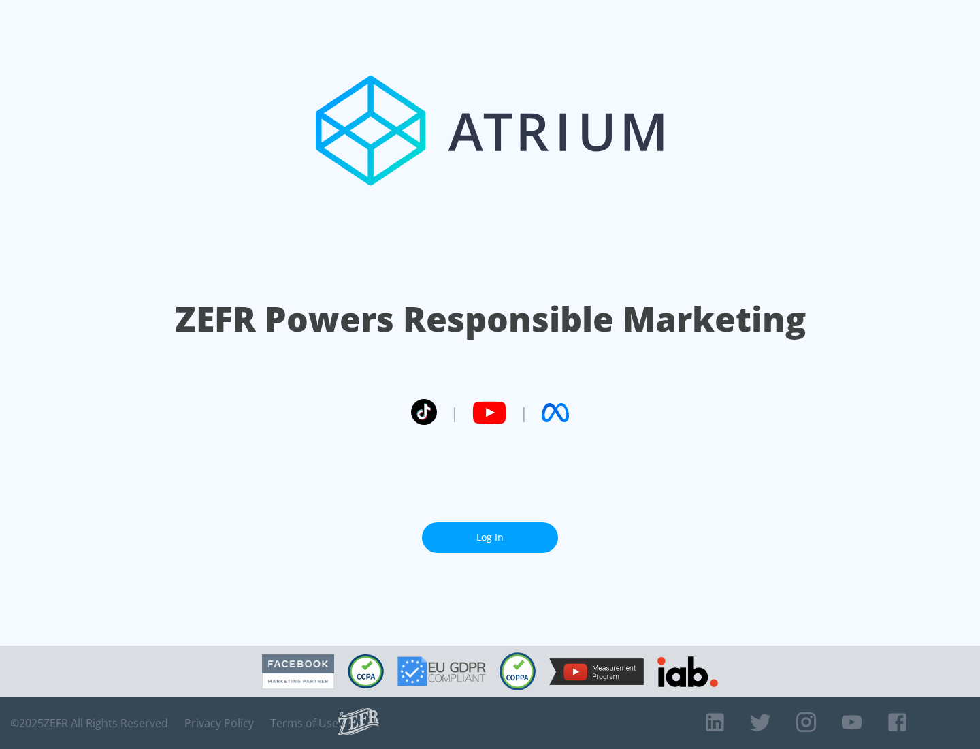  Describe the element at coordinates (596, 671) in the screenshot. I see `img: YouTube Measurement Program` at that location.